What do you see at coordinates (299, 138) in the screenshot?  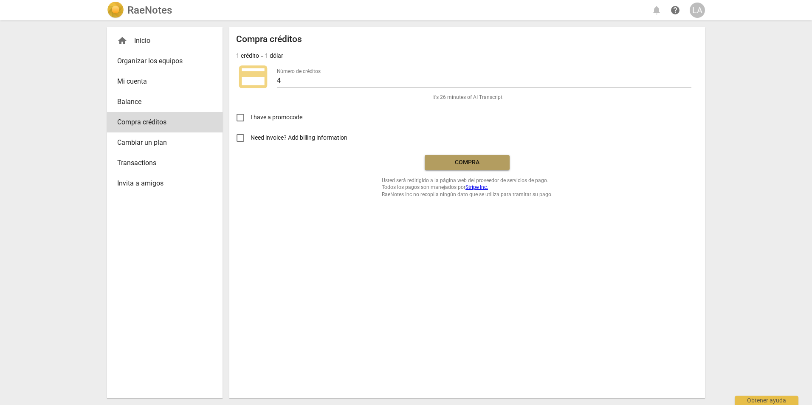 I see `span: Need invoice? Add billing information` at bounding box center [299, 138].